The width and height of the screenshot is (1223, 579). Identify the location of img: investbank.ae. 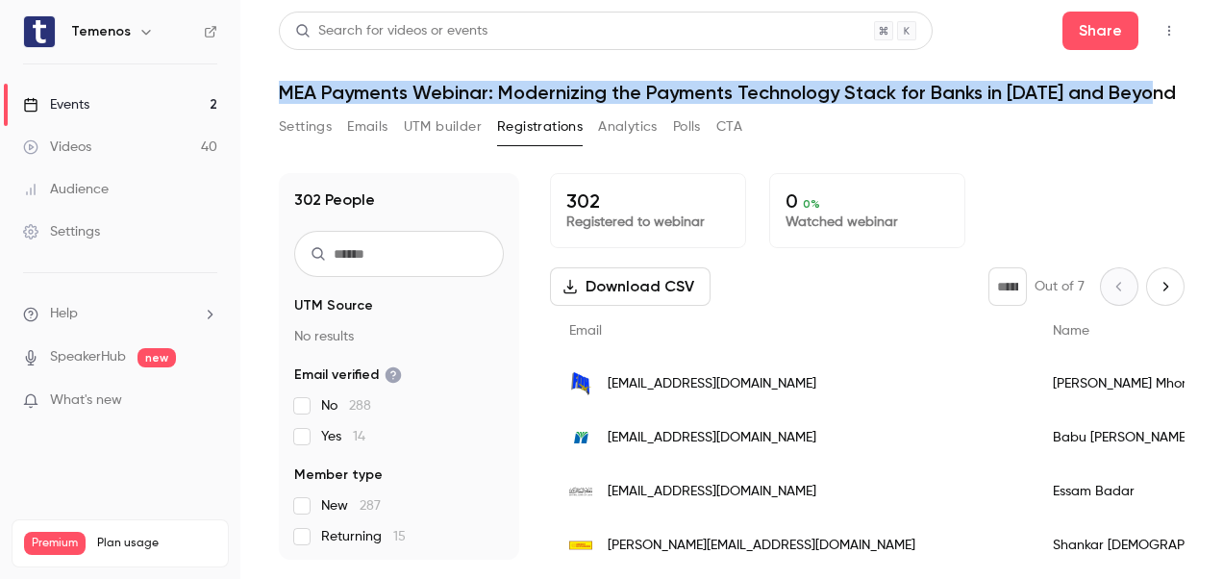
(581, 437).